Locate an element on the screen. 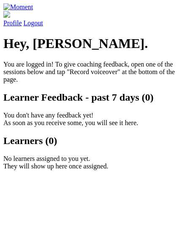 This screenshot has width=185, height=251. h2: Learners (0) is located at coordinates (92, 141).